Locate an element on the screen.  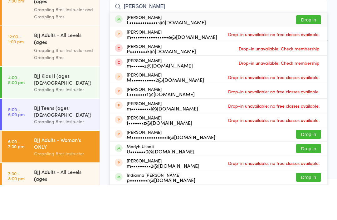
time: 6:00 - 7:00 pm is located at coordinates (16, 179).